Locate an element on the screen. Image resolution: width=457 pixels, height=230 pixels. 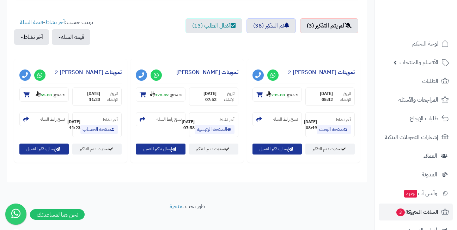
strong: 320.49 is located at coordinates (159, 95).